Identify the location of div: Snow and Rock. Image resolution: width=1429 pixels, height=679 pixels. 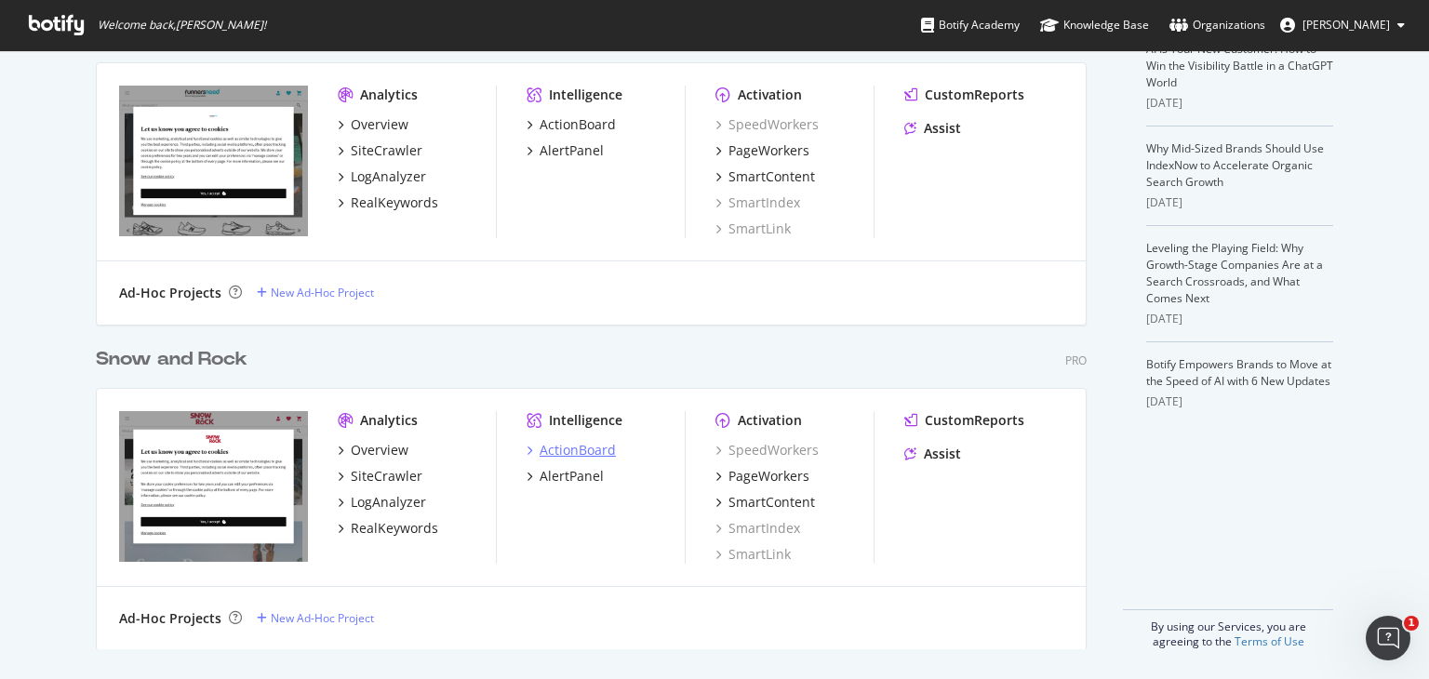
(171, 359).